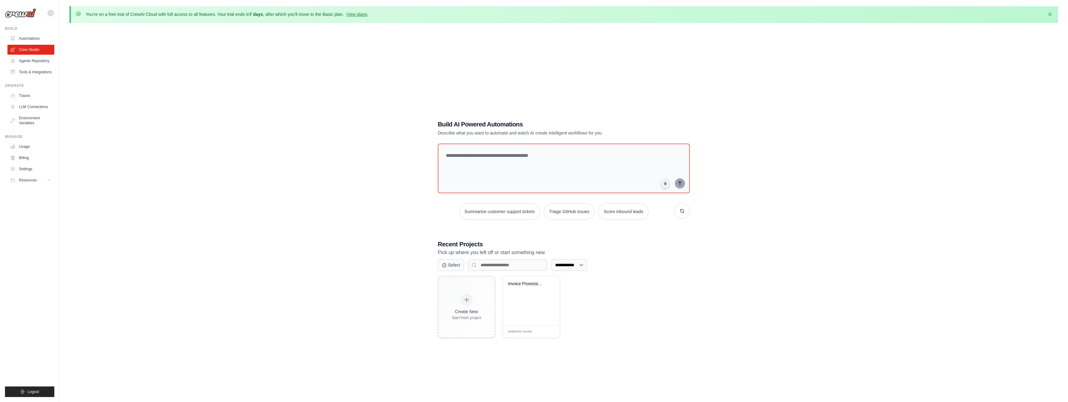 This screenshot has height=402, width=1068. Describe the element at coordinates (451, 265) in the screenshot. I see `button: Select` at that location.